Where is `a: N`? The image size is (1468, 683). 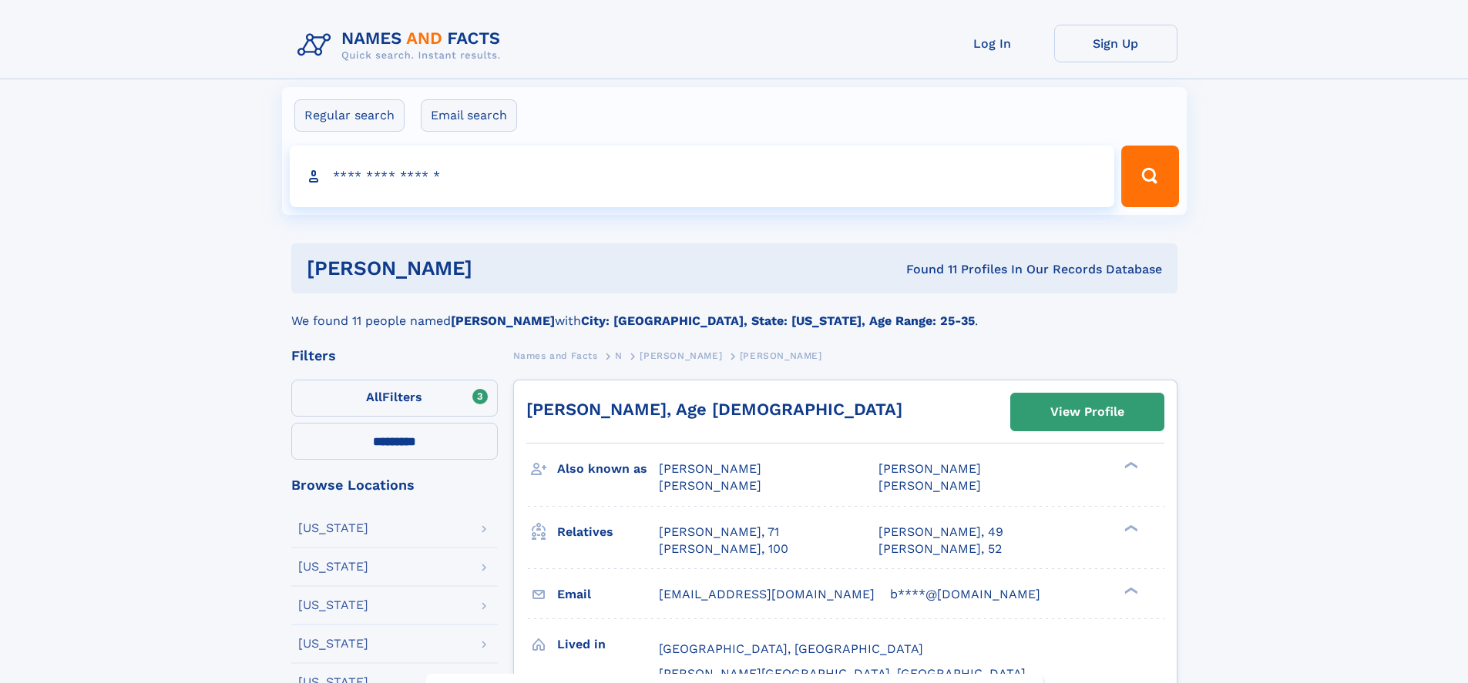
a: N is located at coordinates (619, 355).